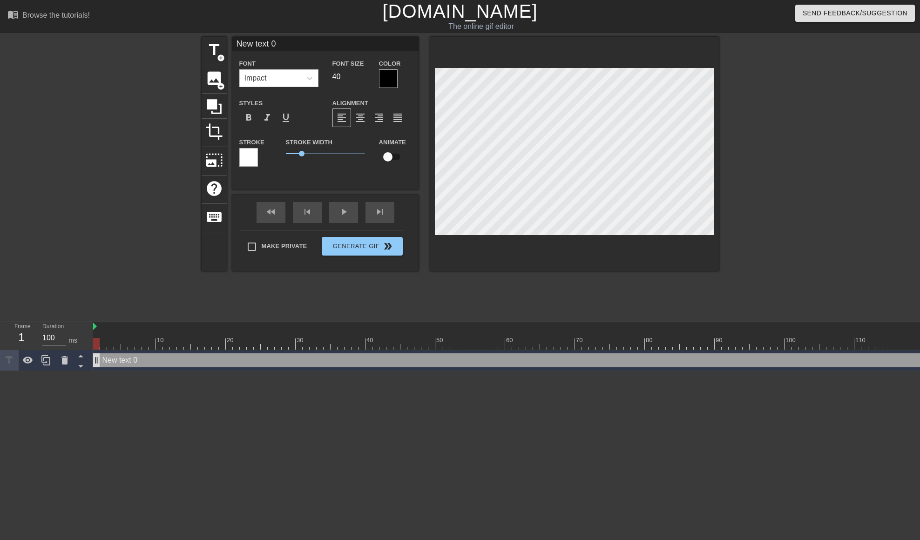 The height and width of the screenshot is (540, 920). Describe the element at coordinates (388, 246) in the screenshot. I see `span: double_arrow` at that location.